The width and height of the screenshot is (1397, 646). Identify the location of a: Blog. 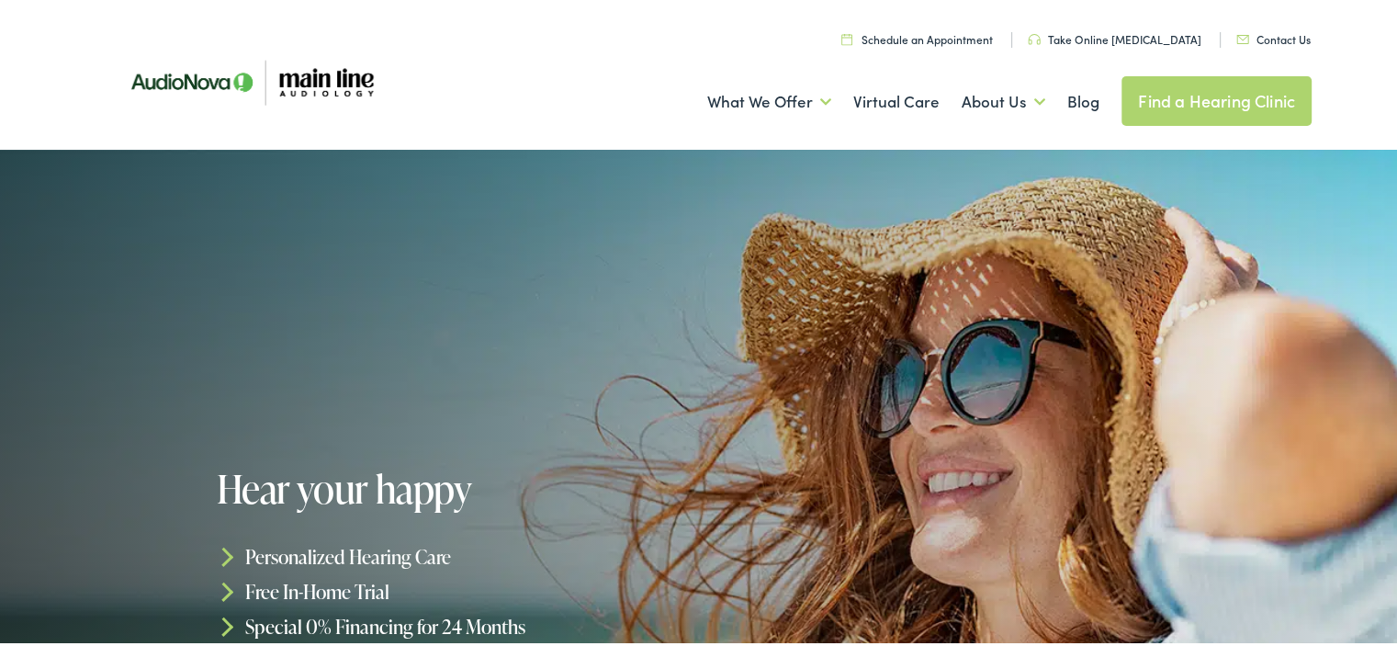
(1083, 99).